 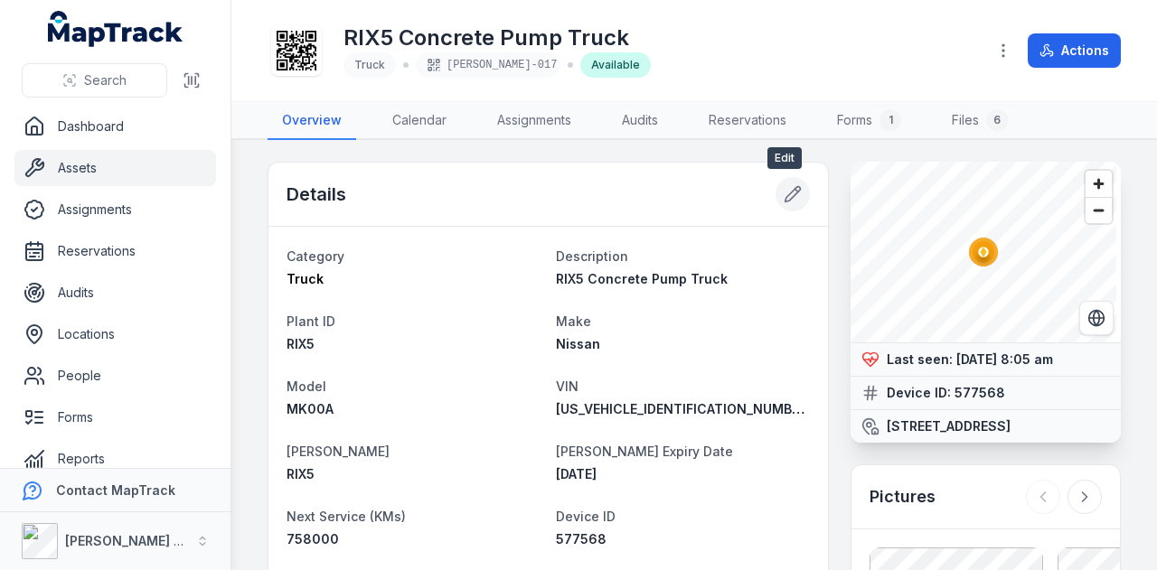 I want to click on h3: Pictures, so click(x=902, y=497).